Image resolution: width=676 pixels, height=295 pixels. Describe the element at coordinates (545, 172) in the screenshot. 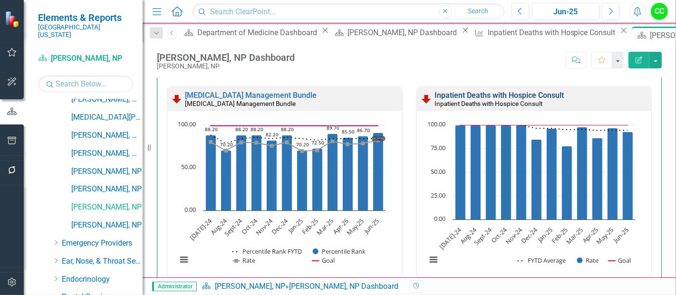

I see `g: Rate, series 2 of 3. Bar series with 12 bars.` at that location.